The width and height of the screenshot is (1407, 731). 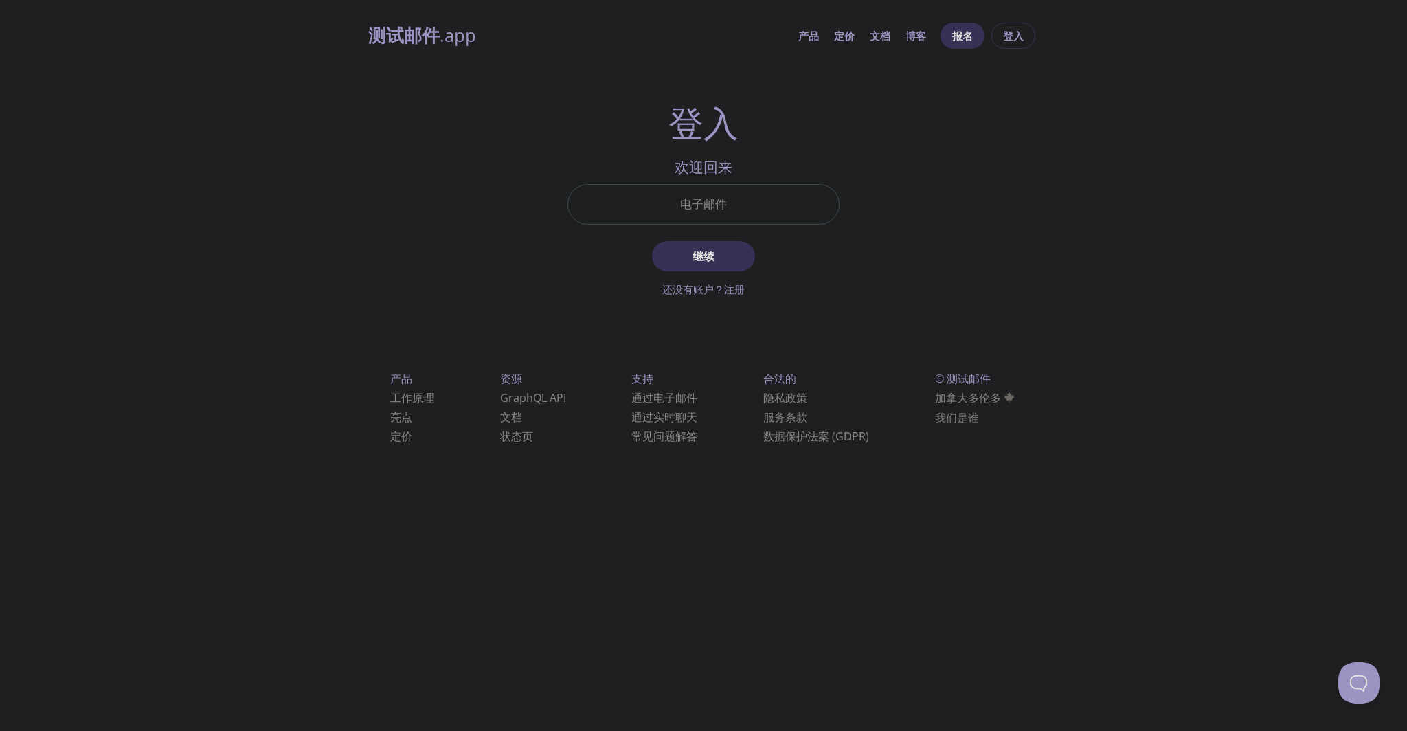 I want to click on font: 资源, so click(x=511, y=379).